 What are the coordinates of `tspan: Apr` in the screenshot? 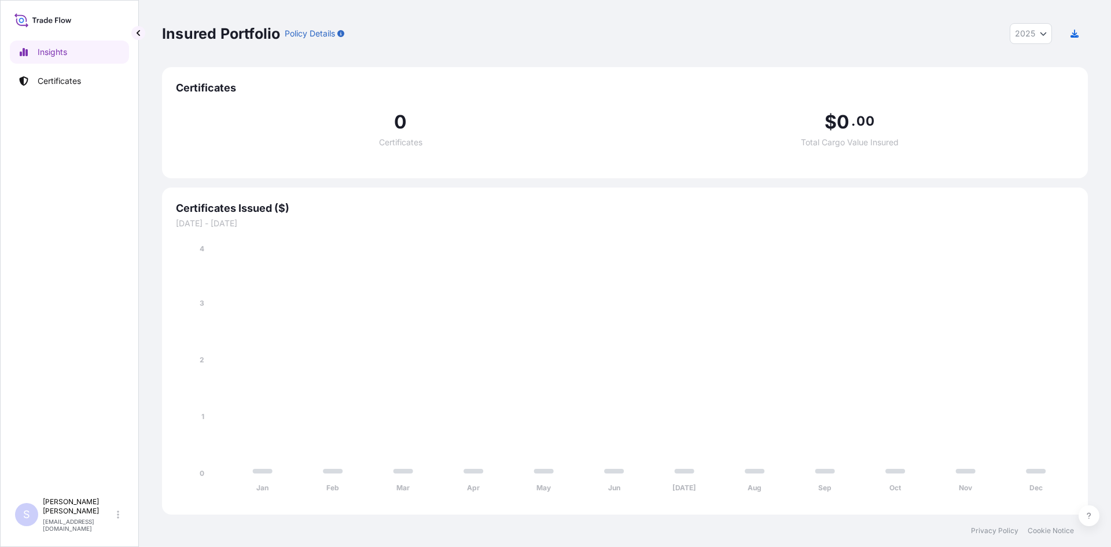 It's located at (473, 487).